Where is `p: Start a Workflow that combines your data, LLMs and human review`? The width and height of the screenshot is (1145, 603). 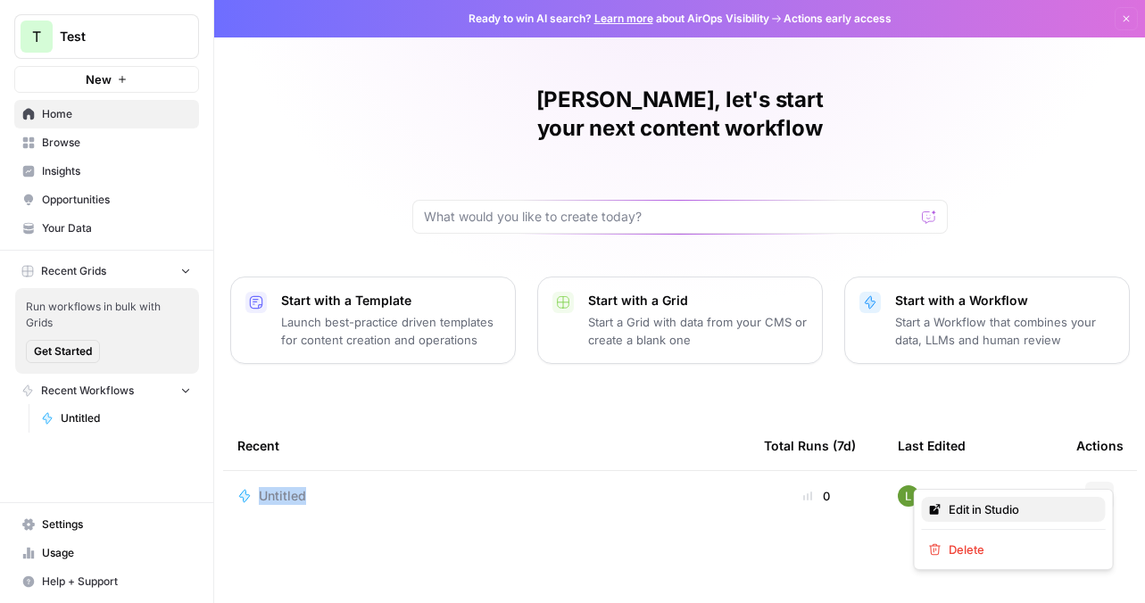
p: Start a Workflow that combines your data, LLMs and human review is located at coordinates (1005, 331).